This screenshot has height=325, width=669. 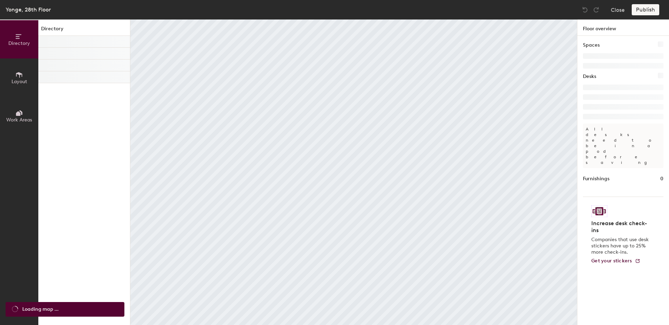 What do you see at coordinates (623, 146) in the screenshot?
I see `p: All desks need to be in a pod before saving` at bounding box center [623, 146].